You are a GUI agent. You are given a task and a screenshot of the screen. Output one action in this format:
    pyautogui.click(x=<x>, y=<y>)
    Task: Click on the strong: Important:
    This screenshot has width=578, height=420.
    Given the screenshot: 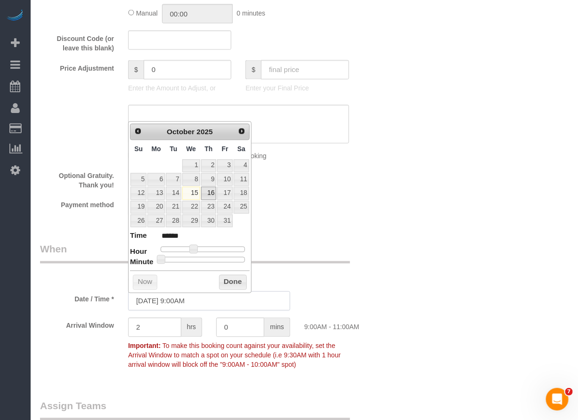 What is the action you would take?
    pyautogui.click(x=144, y=346)
    